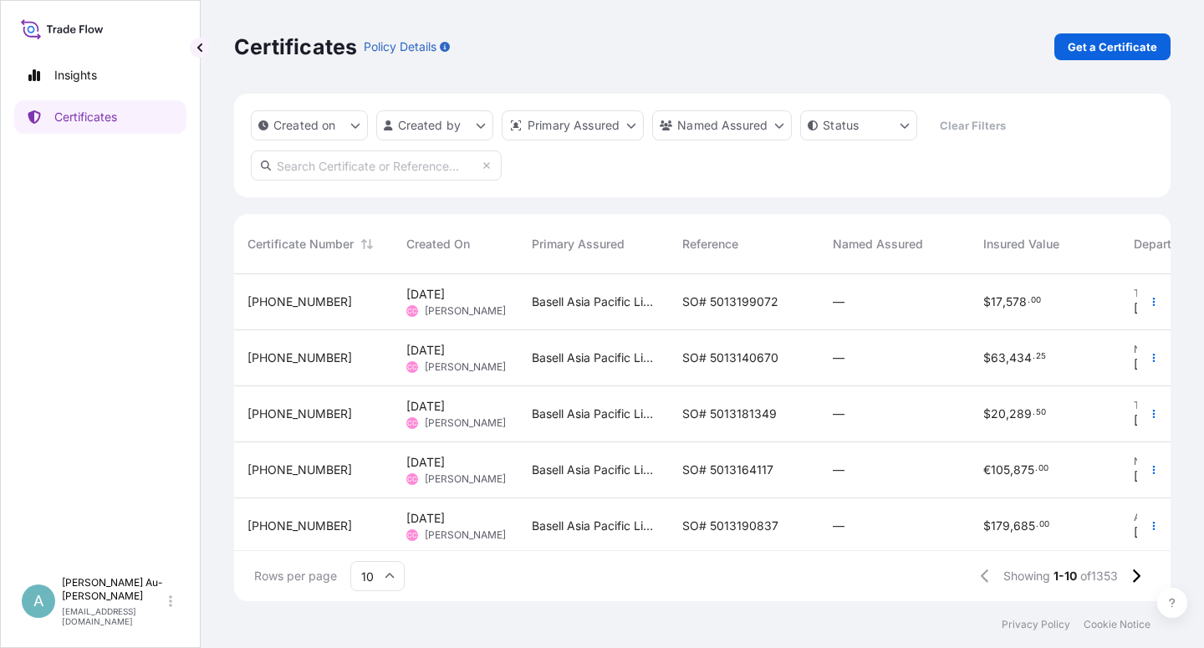  What do you see at coordinates (730, 526) in the screenshot?
I see `span: SO# 5013190837` at bounding box center [730, 526].